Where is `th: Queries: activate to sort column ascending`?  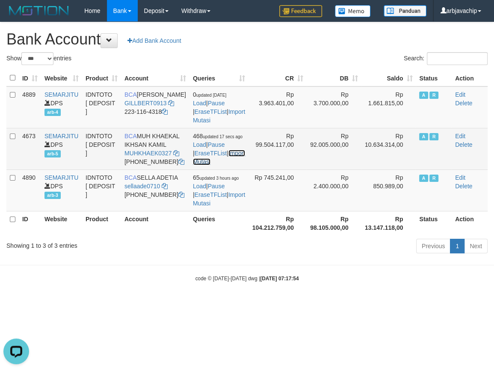 th: Queries: activate to sort column ascending is located at coordinates (219, 78).